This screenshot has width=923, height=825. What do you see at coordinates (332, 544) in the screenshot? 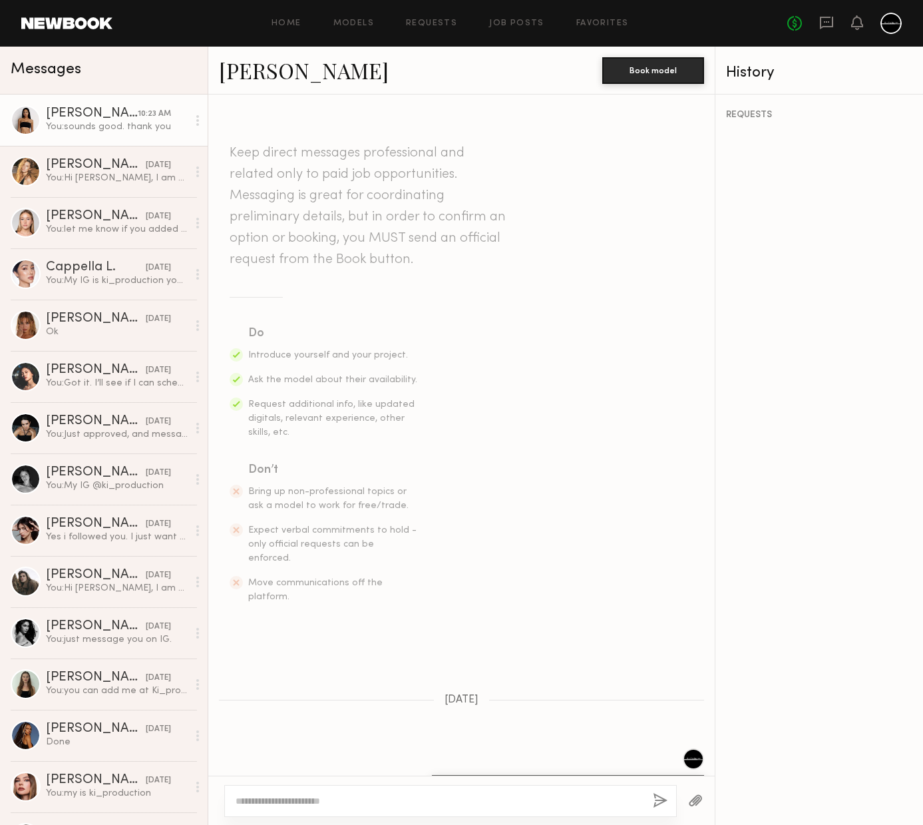
I see `span: Expect verbal commitments to hold - only official requests can be enforced.` at bounding box center [332, 544].